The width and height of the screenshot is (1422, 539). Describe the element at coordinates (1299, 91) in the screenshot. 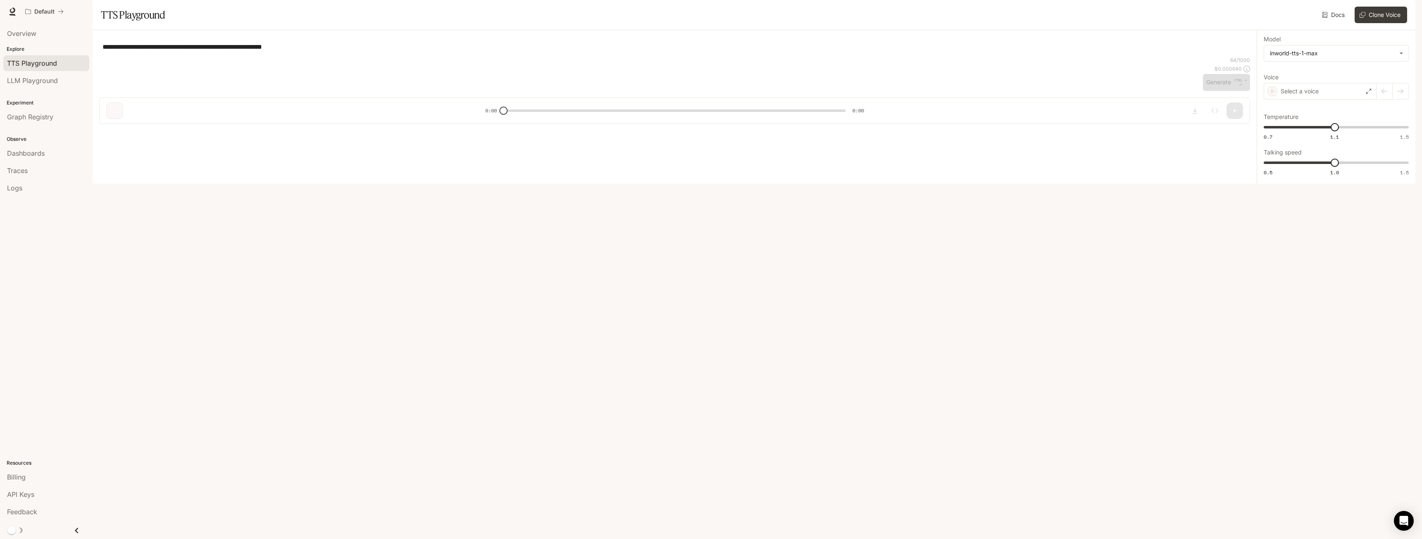

I see `p: Select a voice` at that location.